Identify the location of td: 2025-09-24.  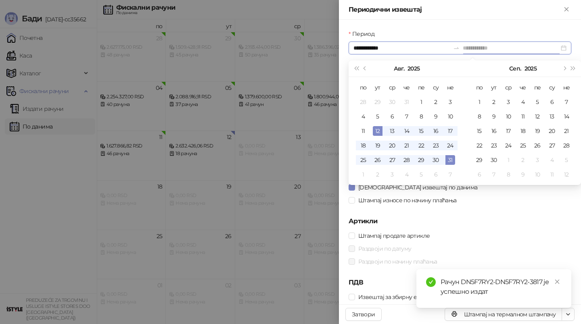
(508, 146).